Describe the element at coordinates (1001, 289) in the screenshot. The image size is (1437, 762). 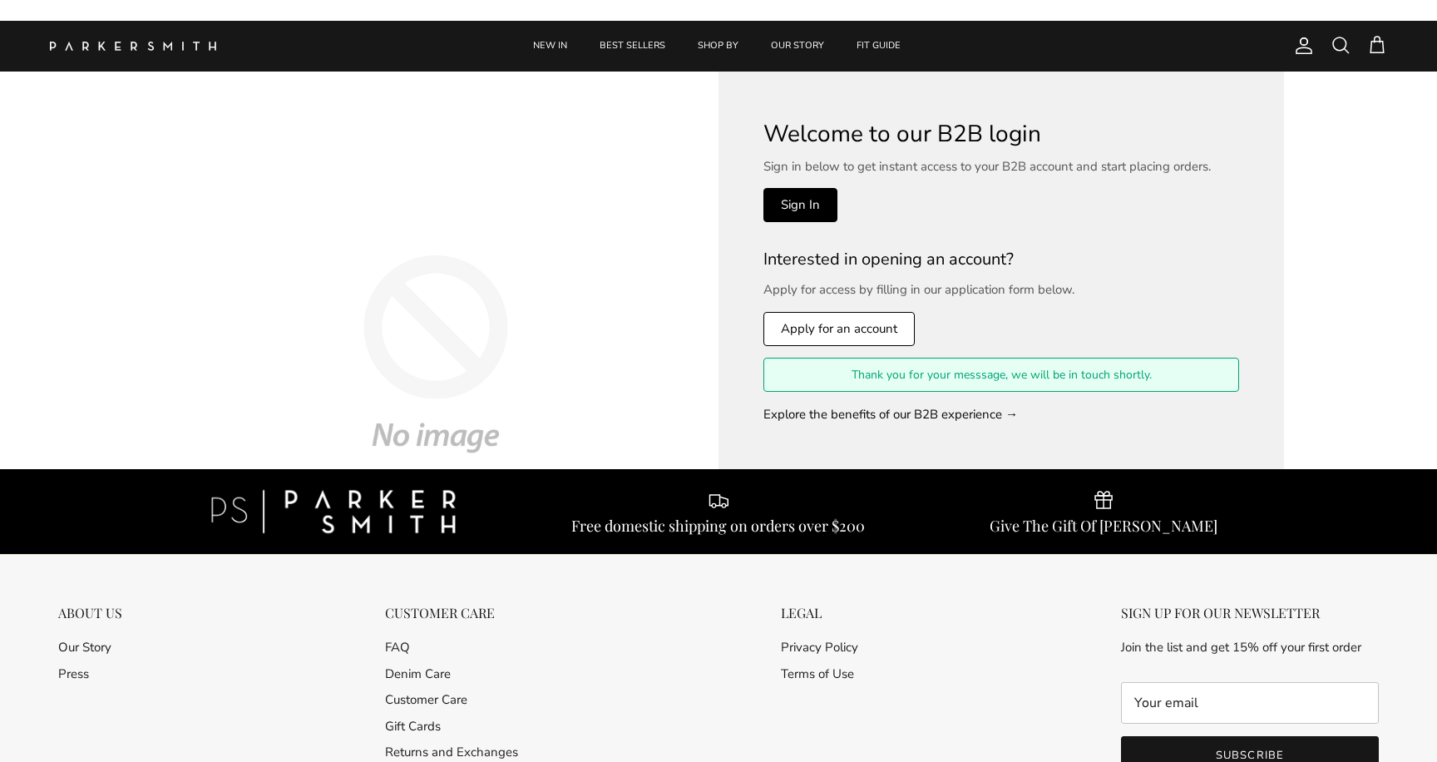
I see `p: Apply for access by filling in our application form below.` at that location.